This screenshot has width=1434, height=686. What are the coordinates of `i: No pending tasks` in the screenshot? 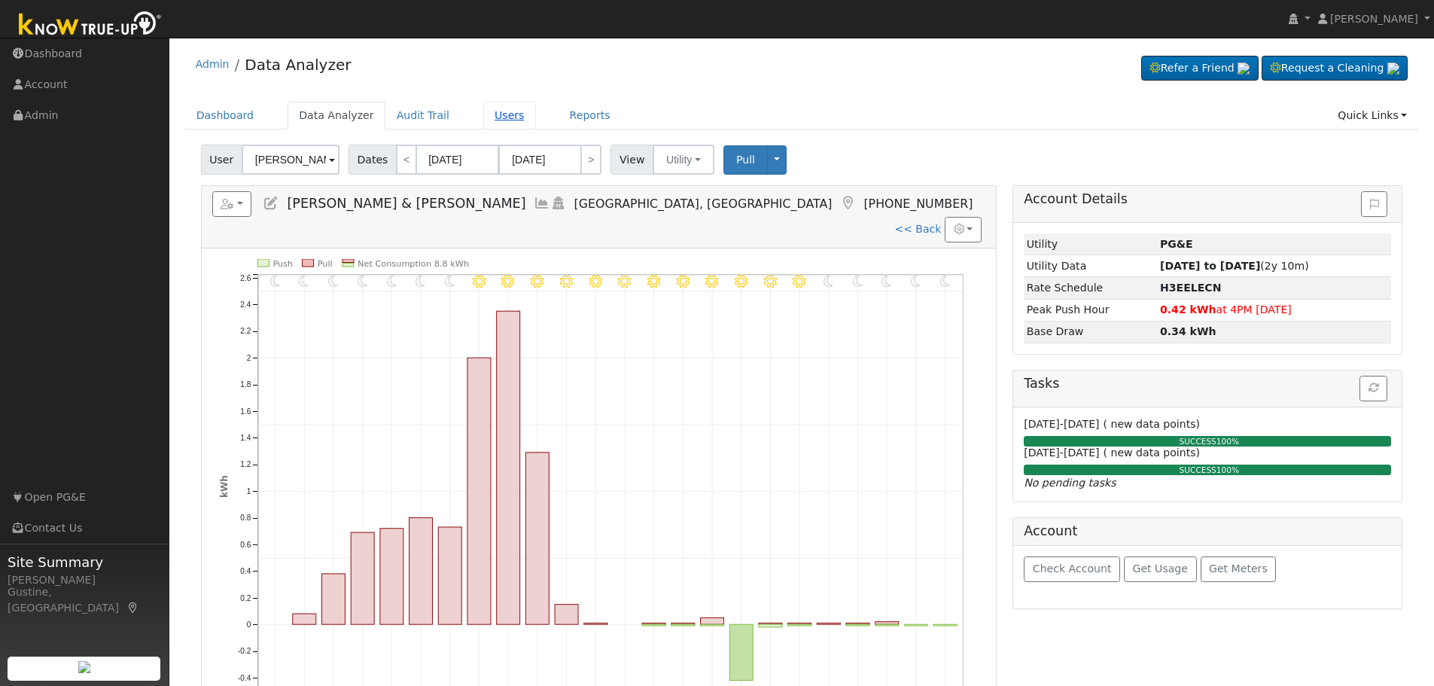 It's located at (1070, 483).